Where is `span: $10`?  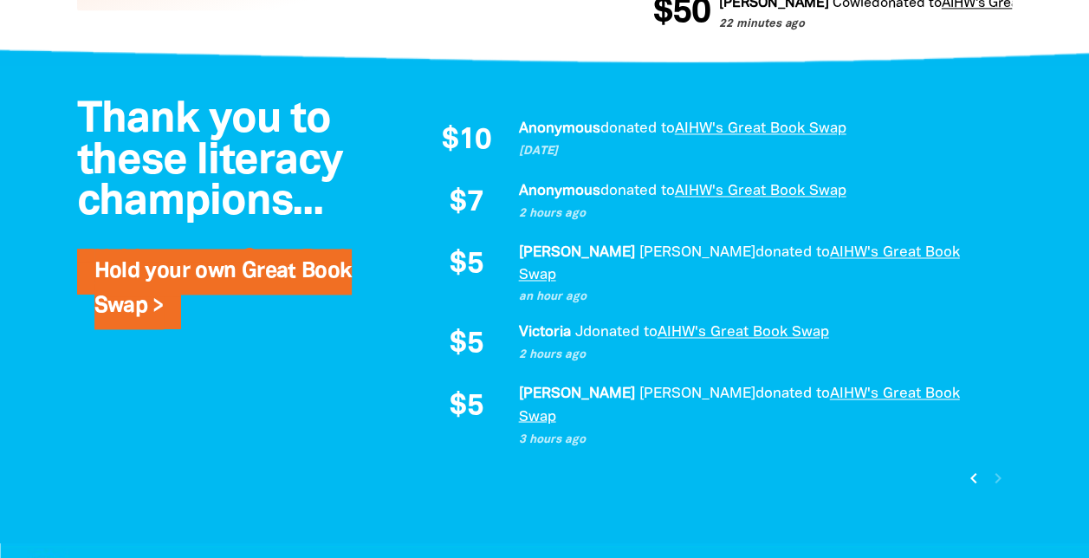
span: $10 is located at coordinates (466, 141).